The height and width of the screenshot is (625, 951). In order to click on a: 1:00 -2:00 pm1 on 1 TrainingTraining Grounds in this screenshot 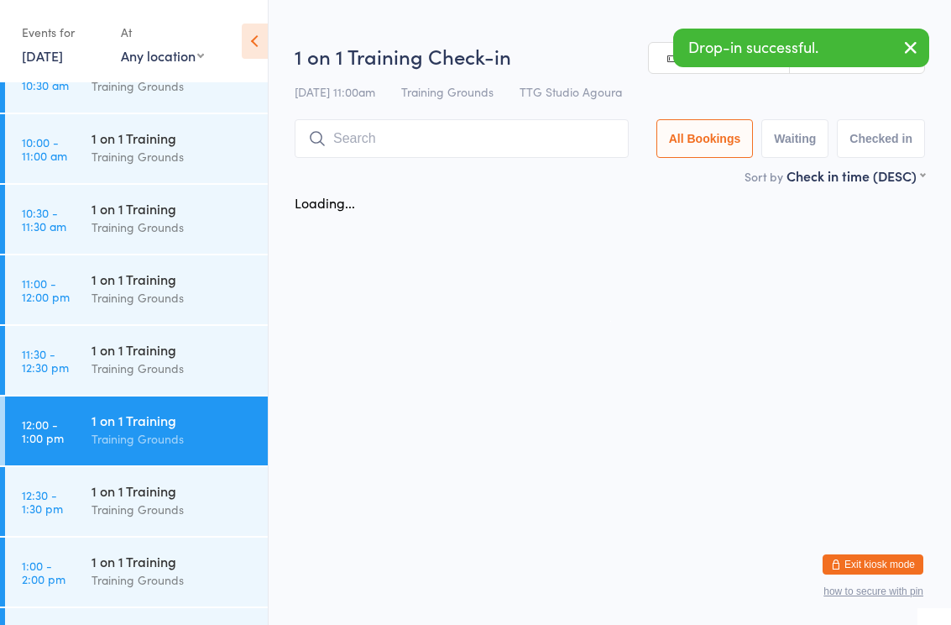, I will do `click(136, 572)`.